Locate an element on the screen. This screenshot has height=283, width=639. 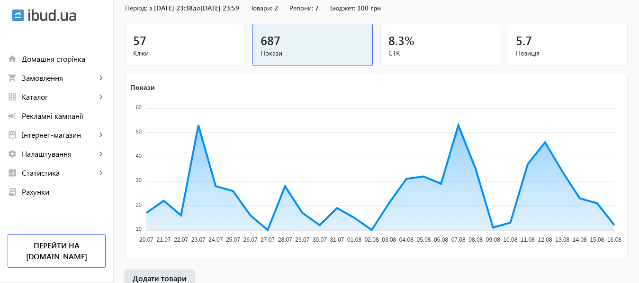
tspan: 11.08 is located at coordinates (528, 239).